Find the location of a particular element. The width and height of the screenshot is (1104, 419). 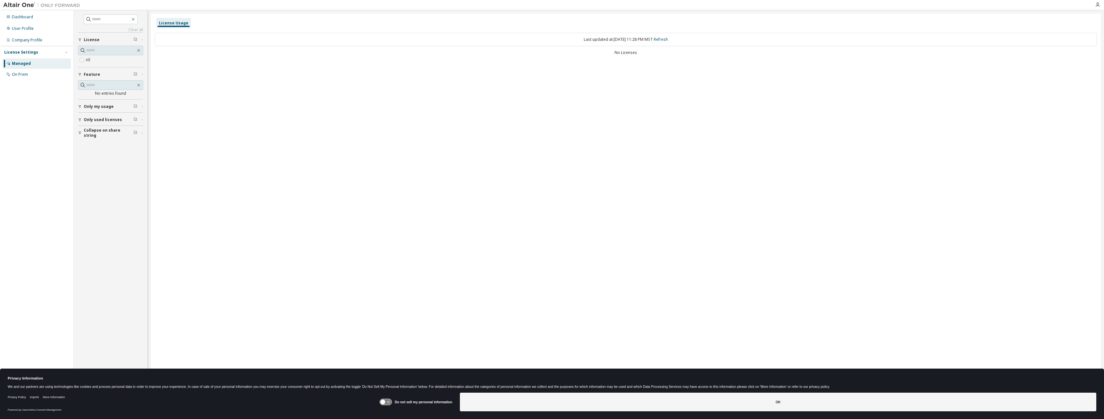

div: User Profile is located at coordinates (23, 29).